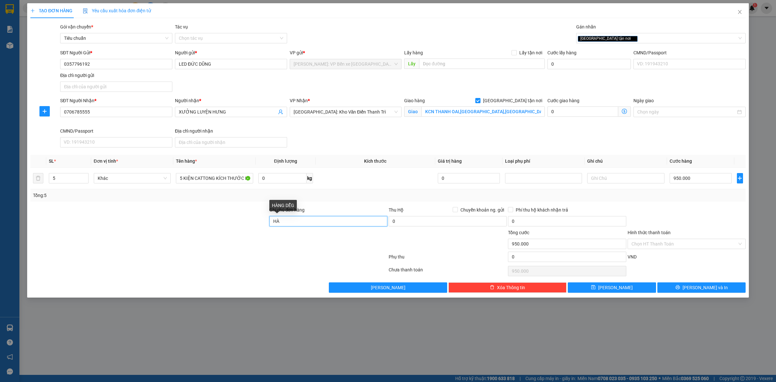  Describe the element at coordinates (116, 87) in the screenshot. I see `input: Địa chỉ của người gửi` at that location.